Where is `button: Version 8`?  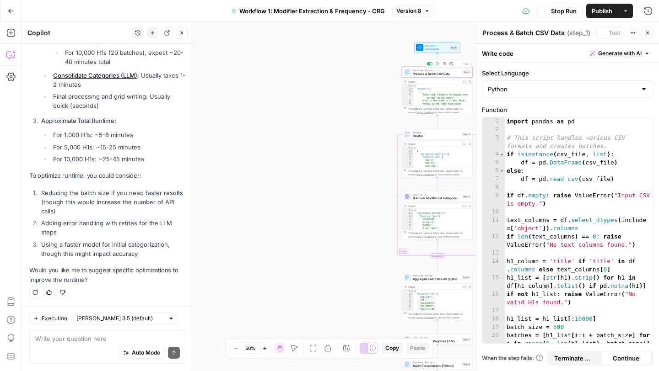
button: Version 8 is located at coordinates (413, 11).